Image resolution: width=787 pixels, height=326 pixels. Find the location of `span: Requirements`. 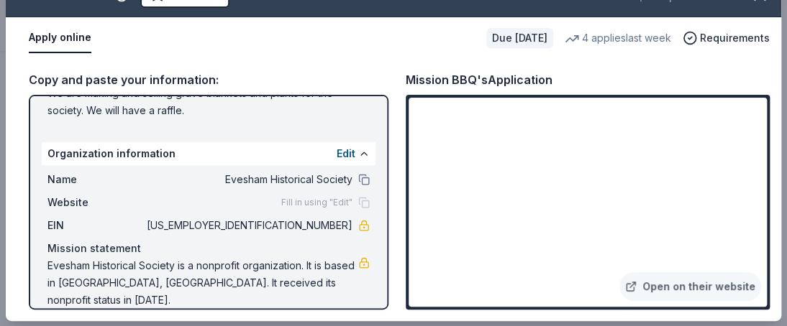

span: Requirements is located at coordinates (734, 38).